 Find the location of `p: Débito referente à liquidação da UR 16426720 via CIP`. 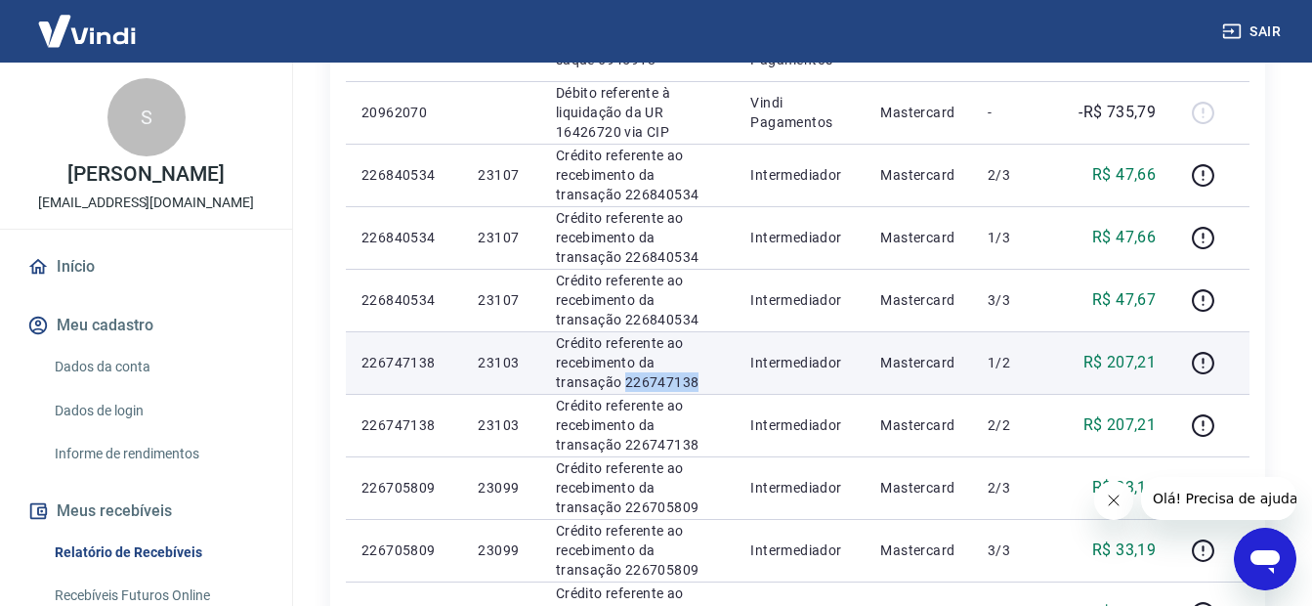

p: Débito referente à liquidação da UR 16426720 via CIP is located at coordinates (638, 112).